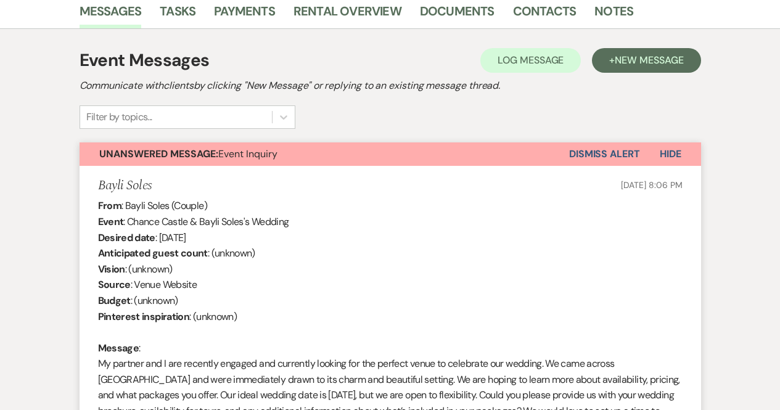 This screenshot has width=780, height=410. Describe the element at coordinates (114, 300) in the screenshot. I see `b: Budget` at that location.